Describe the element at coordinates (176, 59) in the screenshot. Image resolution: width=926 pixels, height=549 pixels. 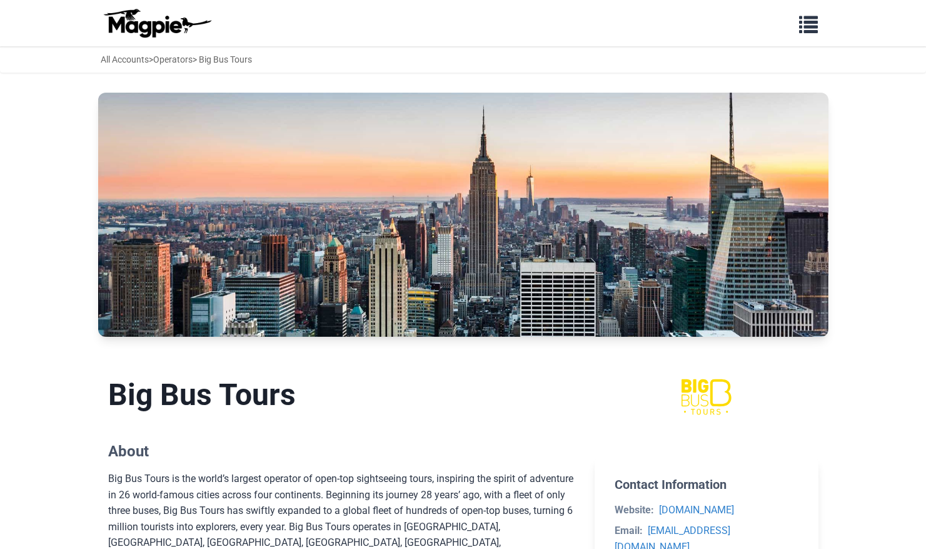
I see `div: > > Big Bus Tours` at that location.